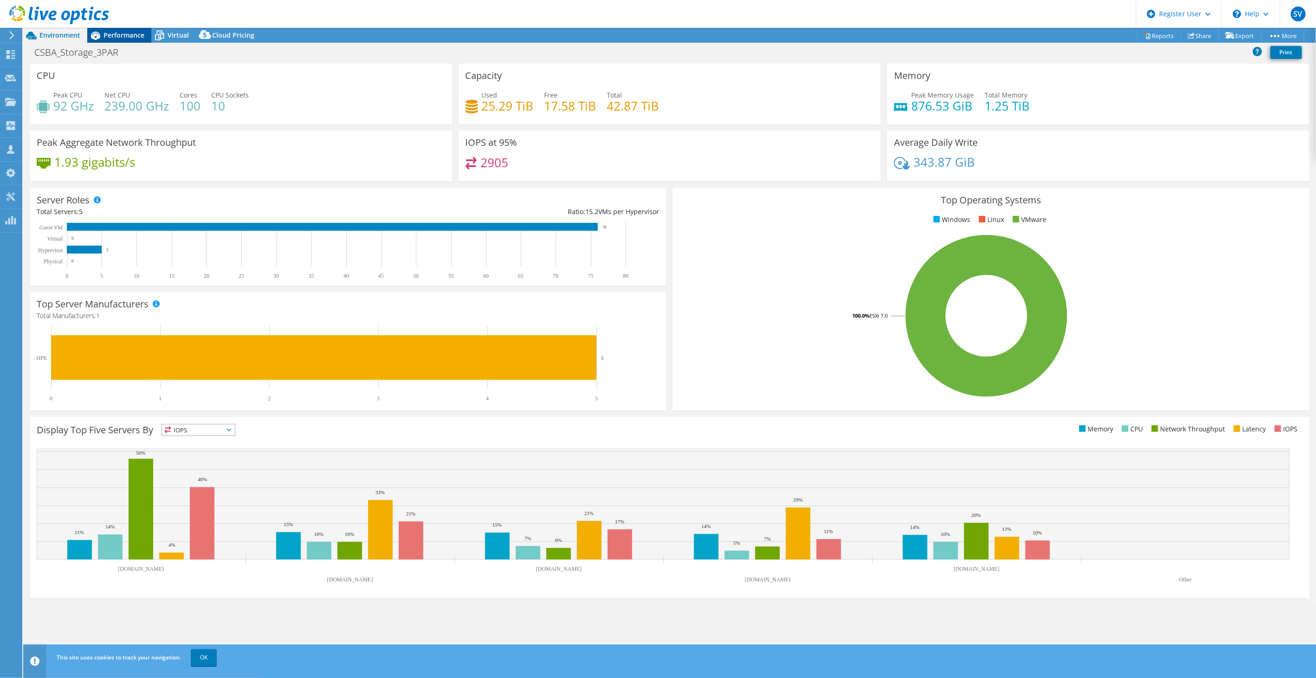 The image size is (1316, 678). What do you see at coordinates (416, 276) in the screenshot?
I see `text: 50` at bounding box center [416, 276].